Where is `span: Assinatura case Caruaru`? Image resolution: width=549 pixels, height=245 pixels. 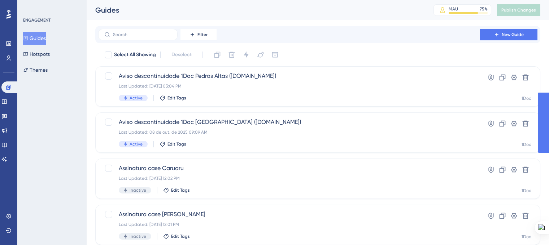
span: Assinatura case Caruaru is located at coordinates (289, 169).